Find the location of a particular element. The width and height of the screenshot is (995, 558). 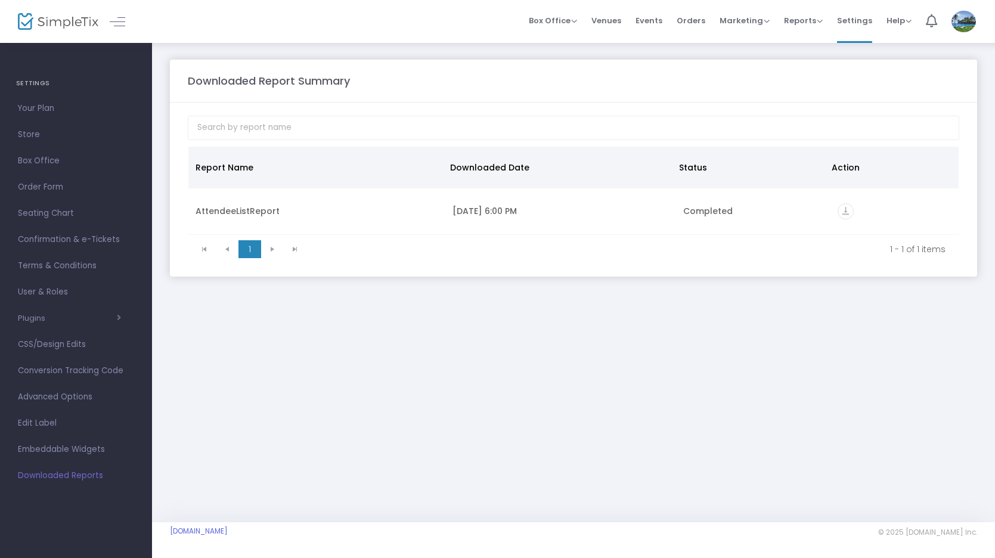

span: Marketing is located at coordinates (744, 20).